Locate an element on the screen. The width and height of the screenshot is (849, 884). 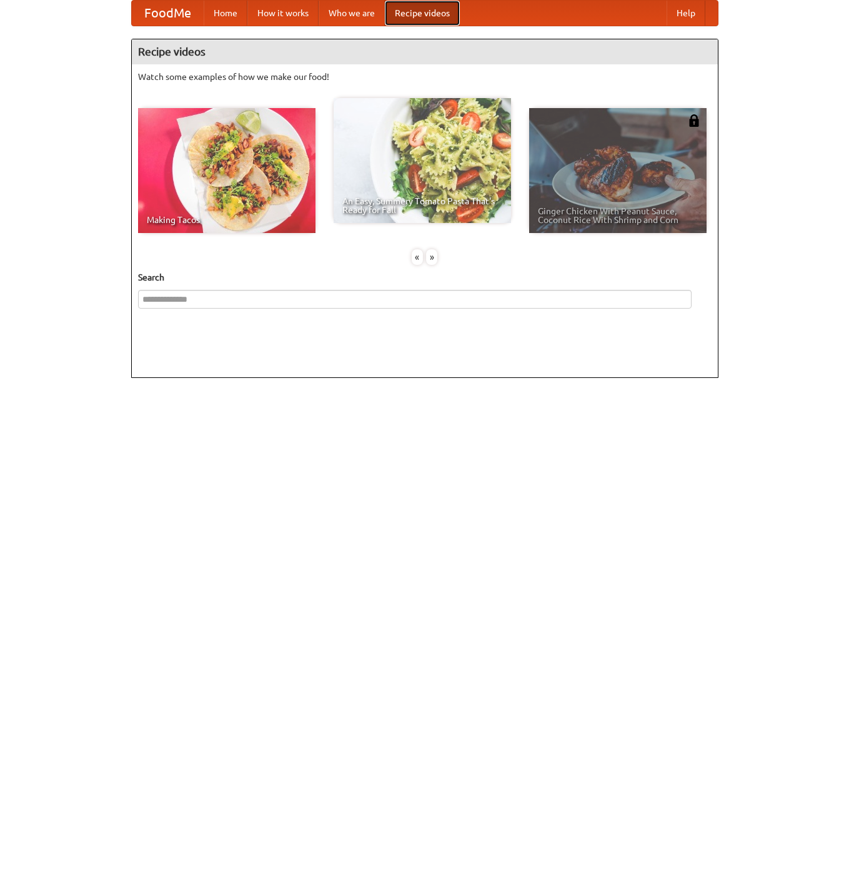
a: Home is located at coordinates (225, 13).